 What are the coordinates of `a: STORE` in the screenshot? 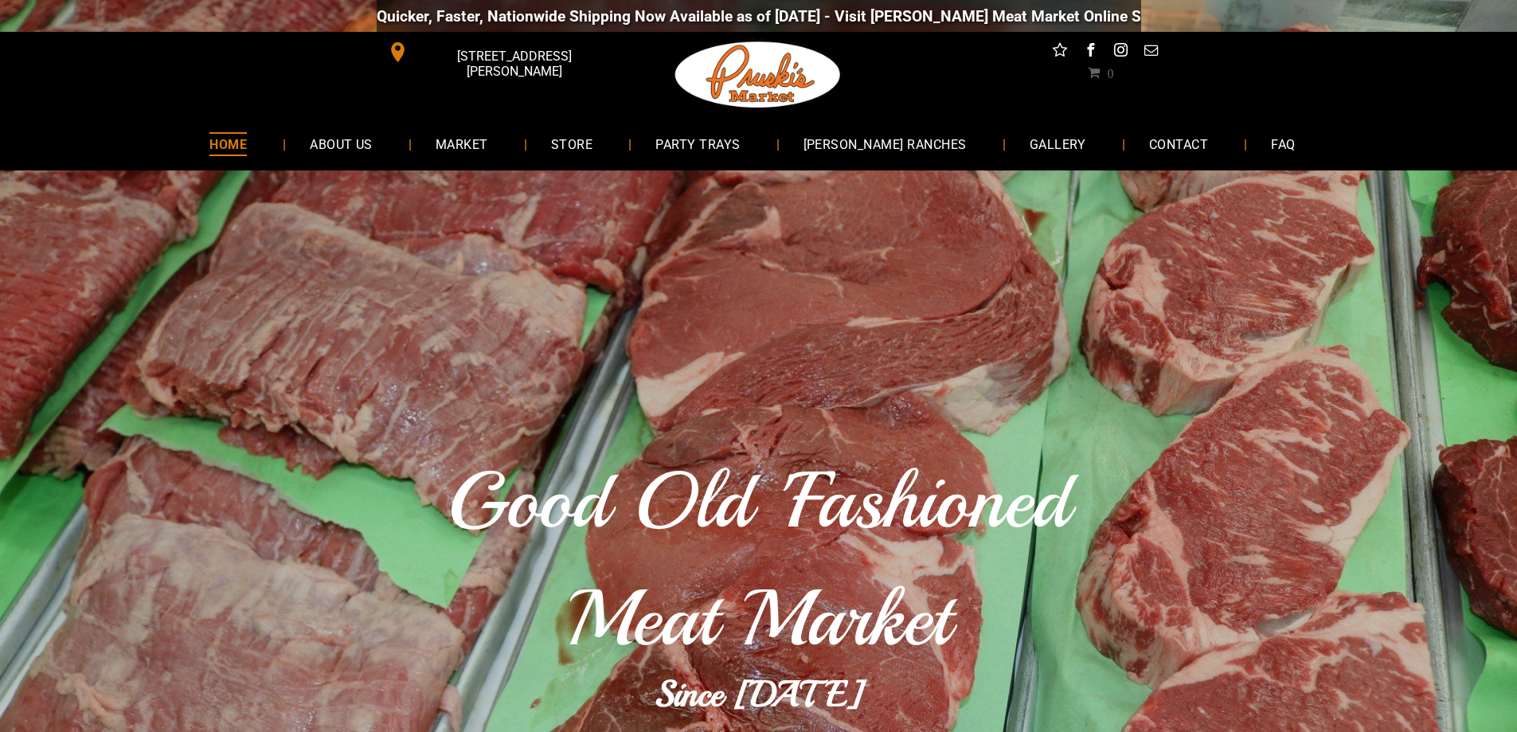 It's located at (572, 143).